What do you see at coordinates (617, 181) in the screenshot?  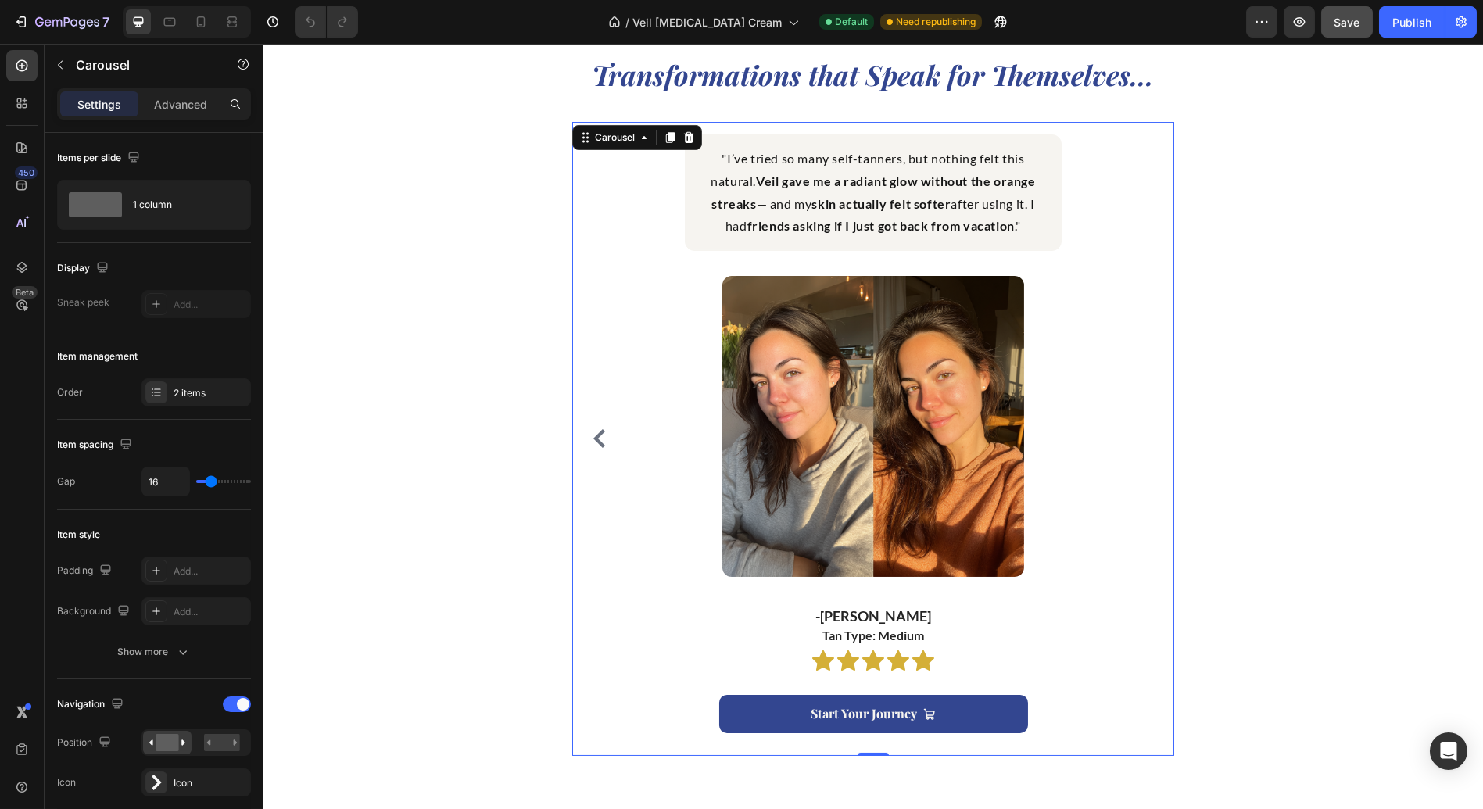 I see `strong: friends asking if I just got back from vacation` at bounding box center [617, 181].